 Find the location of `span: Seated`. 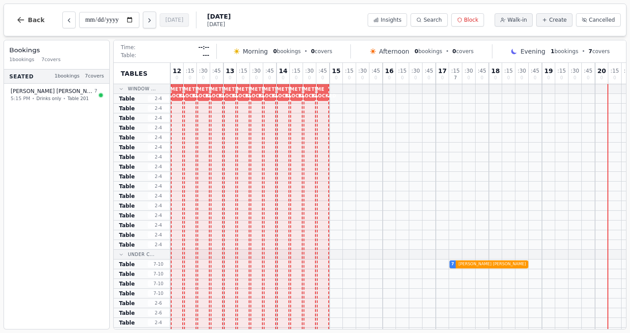

span: Seated is located at coordinates (21, 76).